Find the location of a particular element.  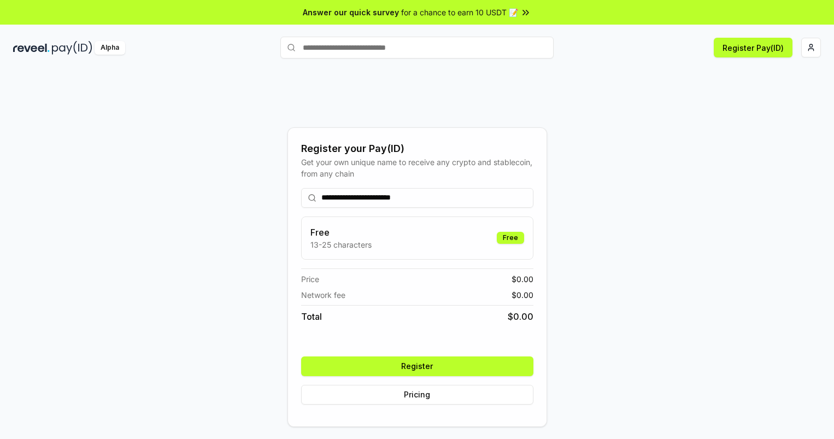

span: for a chance to earn 10 USDT 📝 is located at coordinates (460, 12).